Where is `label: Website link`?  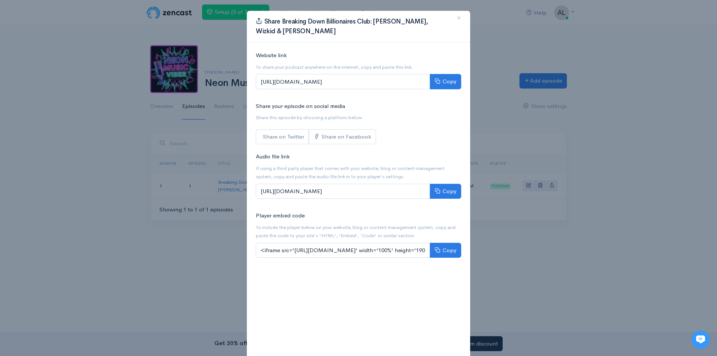 label: Website link is located at coordinates (271, 55).